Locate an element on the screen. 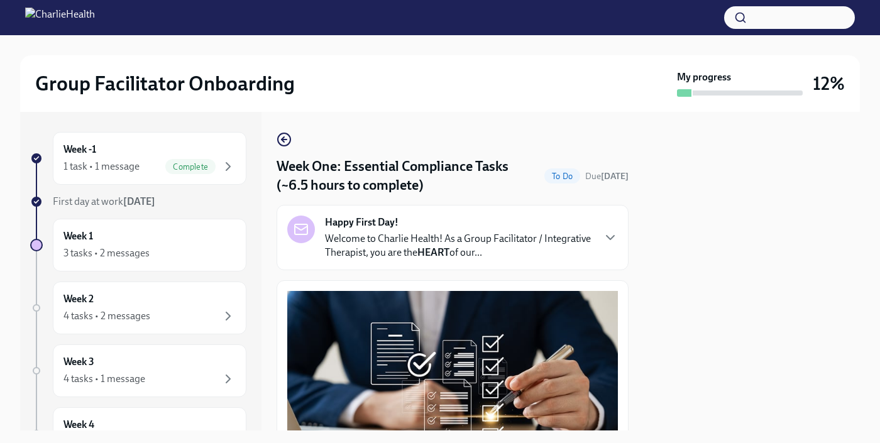  strong: My progress is located at coordinates (704, 77).